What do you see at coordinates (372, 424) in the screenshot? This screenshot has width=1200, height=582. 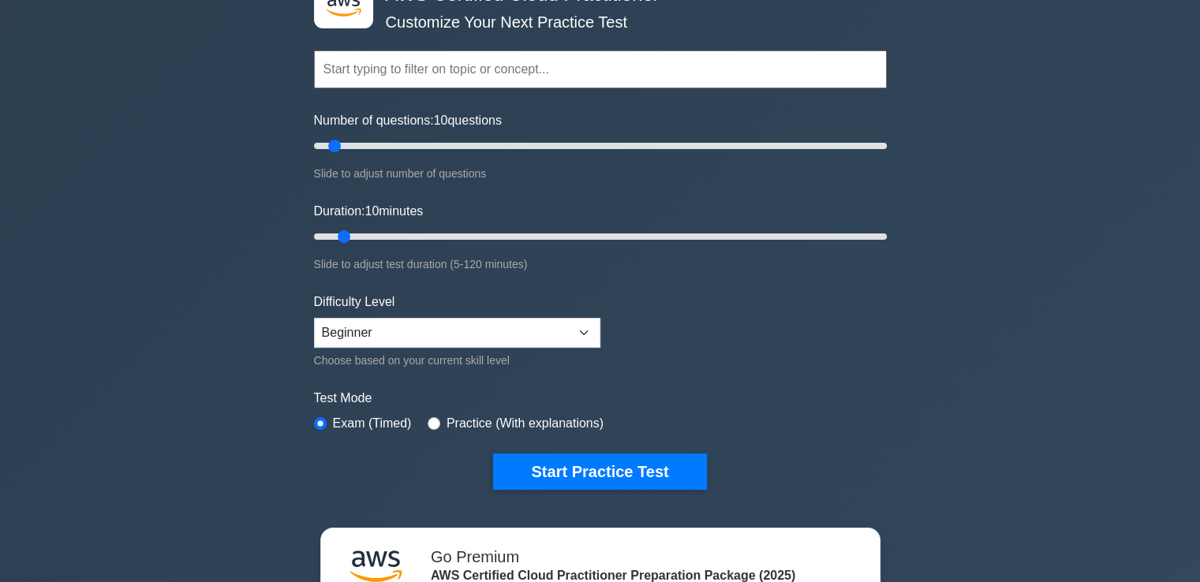 I see `label: Exam (Timed)` at bounding box center [372, 424].